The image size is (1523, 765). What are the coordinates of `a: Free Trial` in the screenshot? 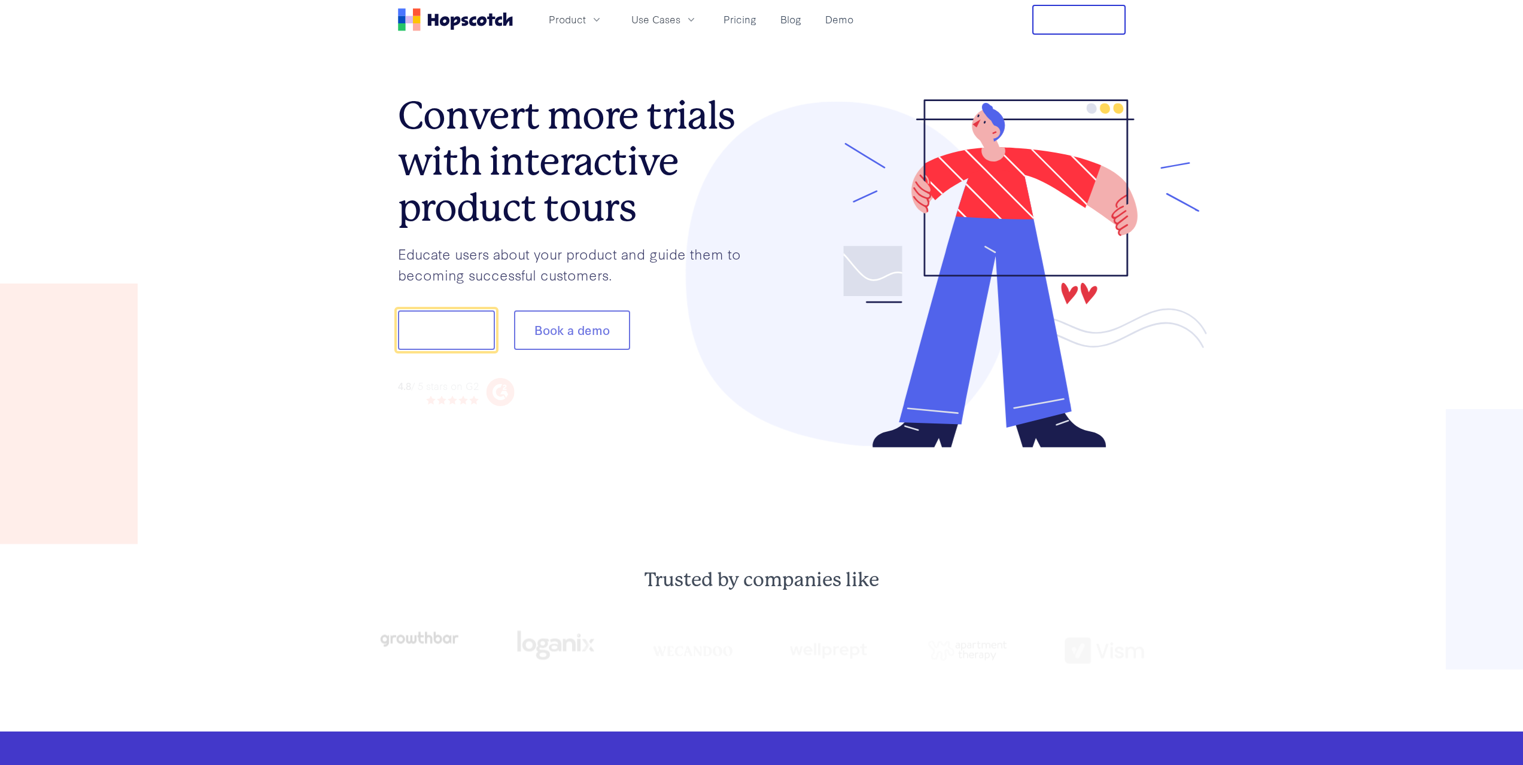 It's located at (1079, 20).